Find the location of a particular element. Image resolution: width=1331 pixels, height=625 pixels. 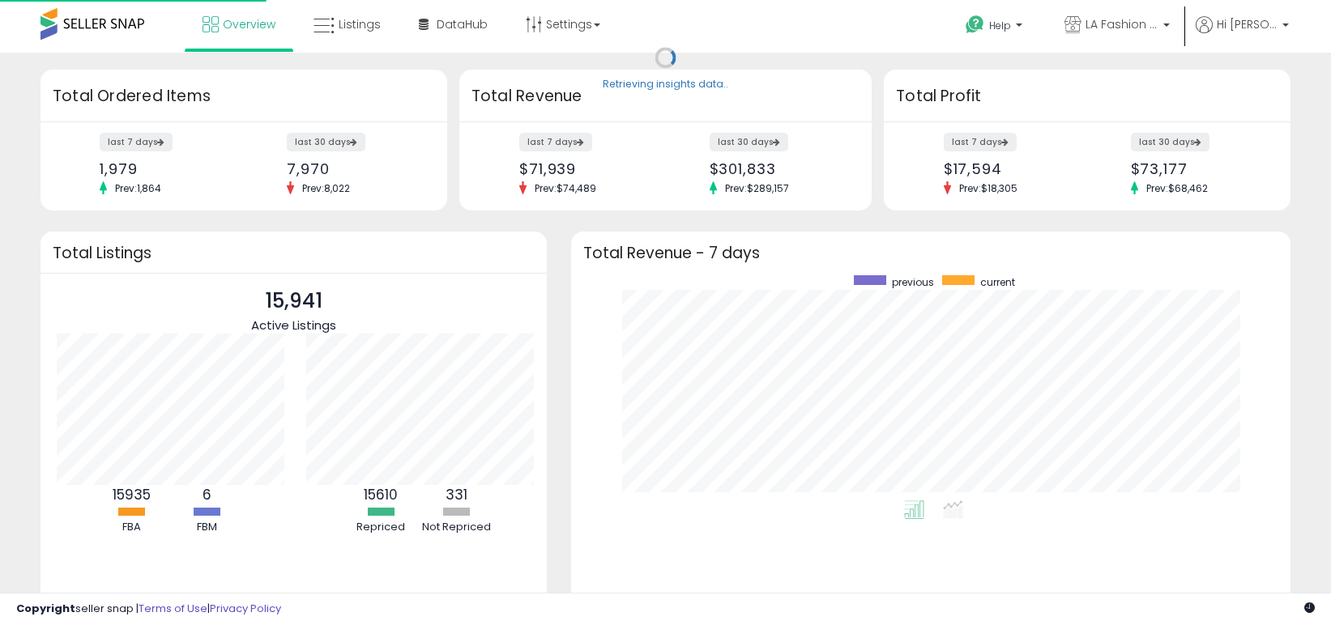

a: Help is located at coordinates (996, 28).